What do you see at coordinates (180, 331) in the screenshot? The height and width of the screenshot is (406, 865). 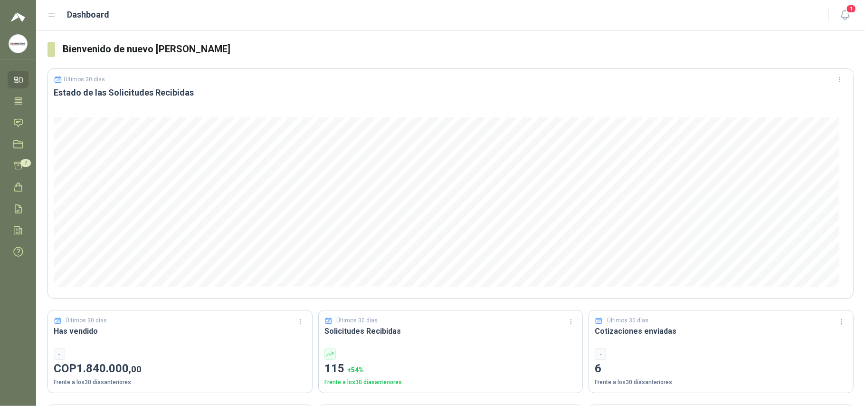 I see `h3: Has vendido` at bounding box center [180, 331].